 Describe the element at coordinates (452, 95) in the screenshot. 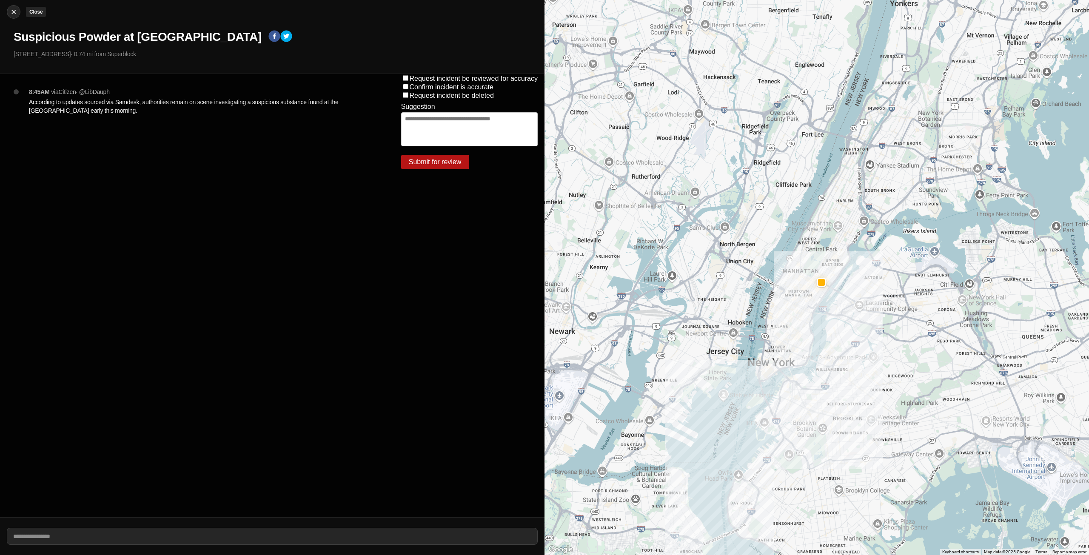

I see `label: Request incident be deleted` at that location.